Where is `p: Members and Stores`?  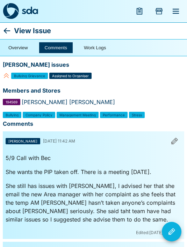
p: Members and Stores is located at coordinates (31, 91).